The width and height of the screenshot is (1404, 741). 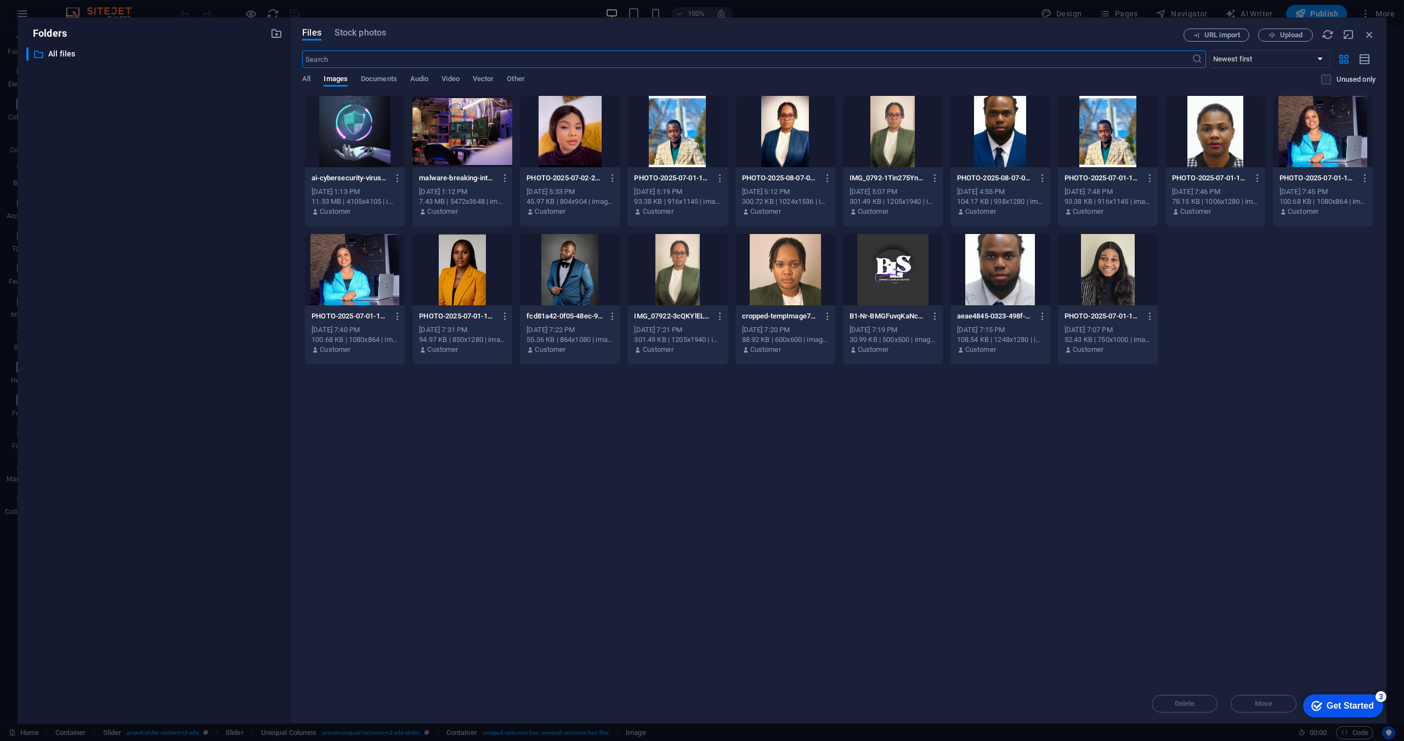 What do you see at coordinates (306, 80) in the screenshot?
I see `span: All` at bounding box center [306, 80].